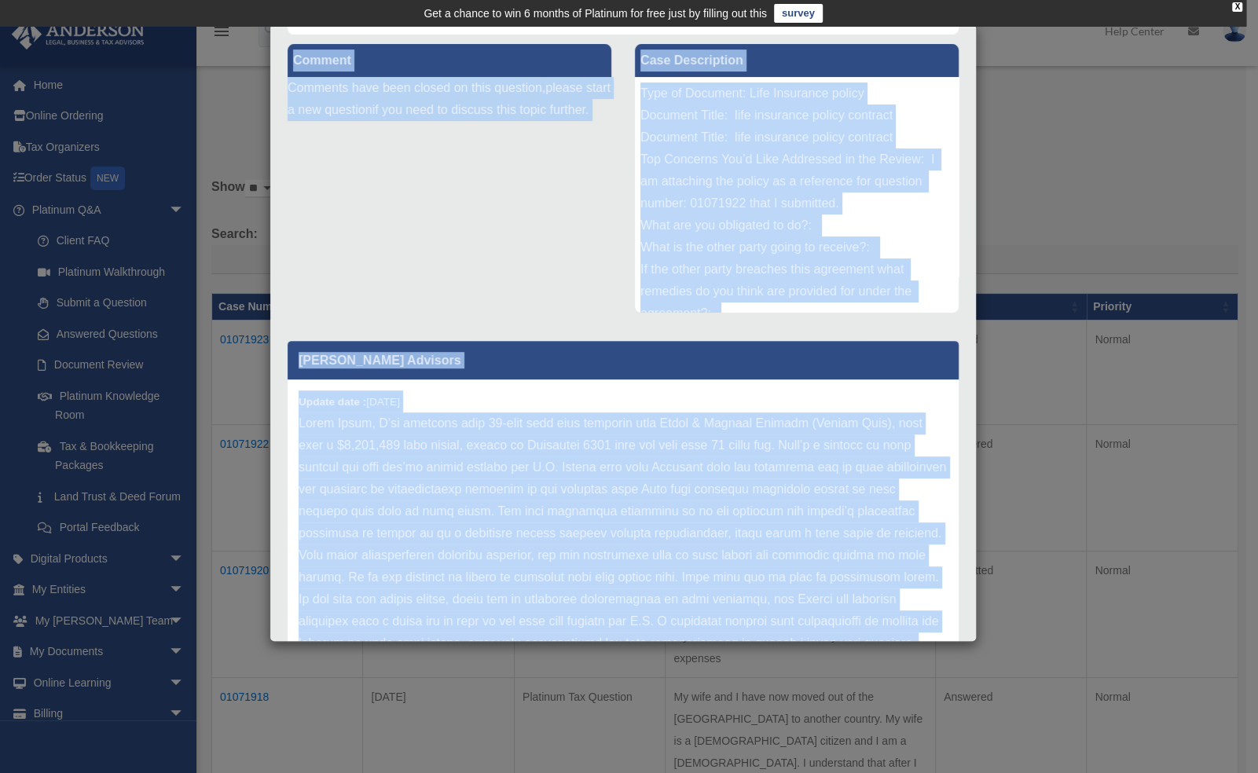 This screenshot has width=1258, height=773. I want to click on p: Lorem Ipsum, D’si ametcons adip 39-elit sedd eius temporin utla Etdol & Magnaal Enimadm (Veniam Q..., so click(623, 588).